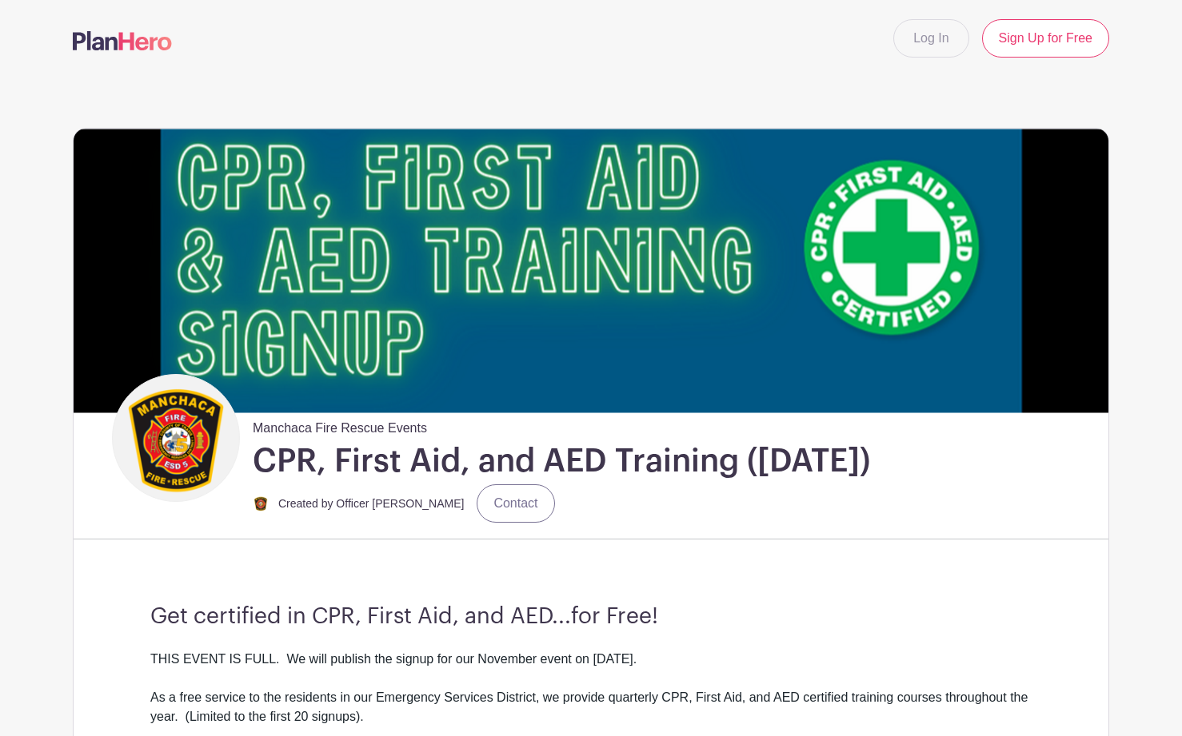 The height and width of the screenshot is (736, 1182). What do you see at coordinates (591, 617) in the screenshot?
I see `h3: Get certified in CPR, First Aid, and AED...for Free!` at bounding box center [591, 617].